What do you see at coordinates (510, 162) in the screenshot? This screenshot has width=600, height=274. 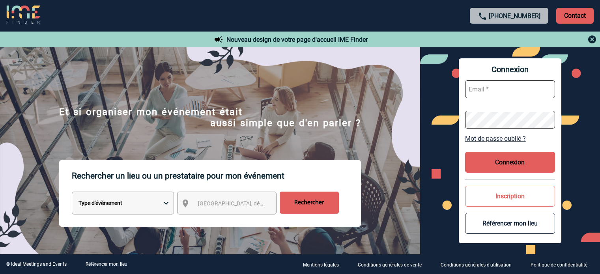 I see `button: Connexion` at bounding box center [510, 162].